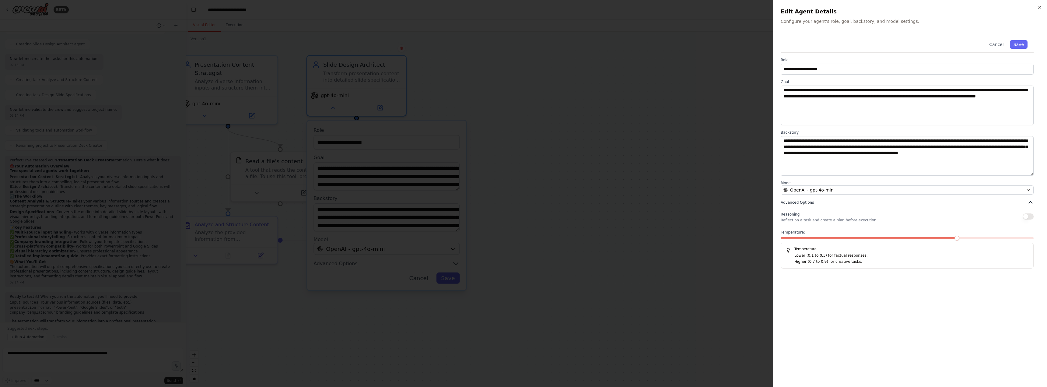 Image resolution: width=1047 pixels, height=387 pixels. Describe the element at coordinates (829, 220) in the screenshot. I see `p: Reflect on a task and create a plan before execution` at that location.